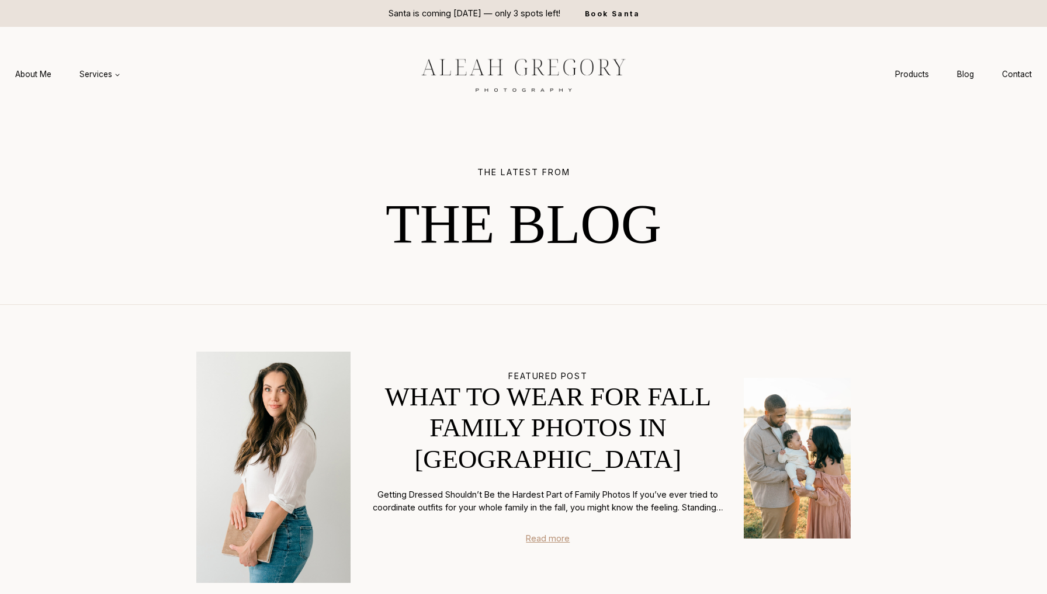 This screenshot has height=594, width=1047. Describe the element at coordinates (965, 74) in the screenshot. I see `a: Blog` at that location.